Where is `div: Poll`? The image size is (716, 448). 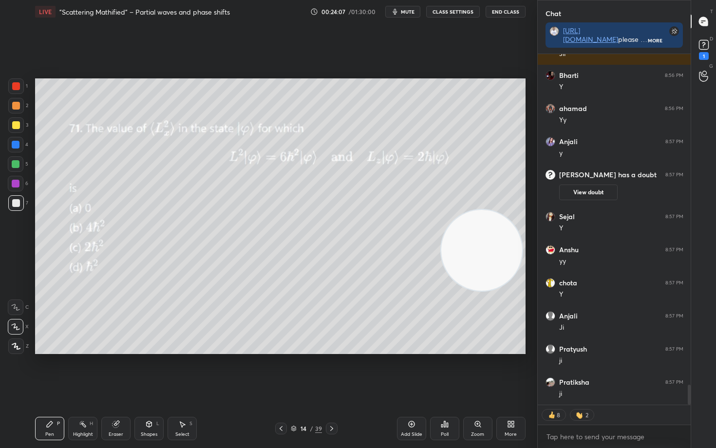
div: Poll is located at coordinates (445, 435).